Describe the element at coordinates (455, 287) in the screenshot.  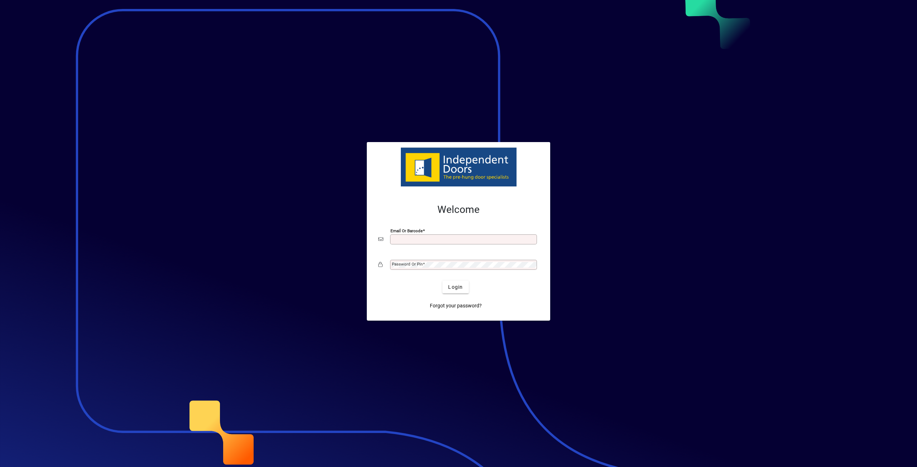
I see `span: Login` at that location.